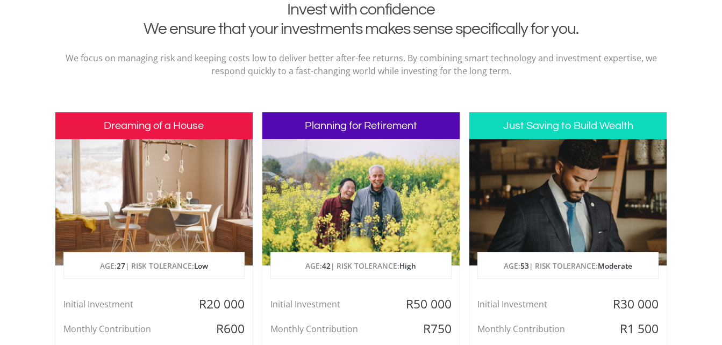 The image size is (722, 345). I want to click on span: 27, so click(121, 266).